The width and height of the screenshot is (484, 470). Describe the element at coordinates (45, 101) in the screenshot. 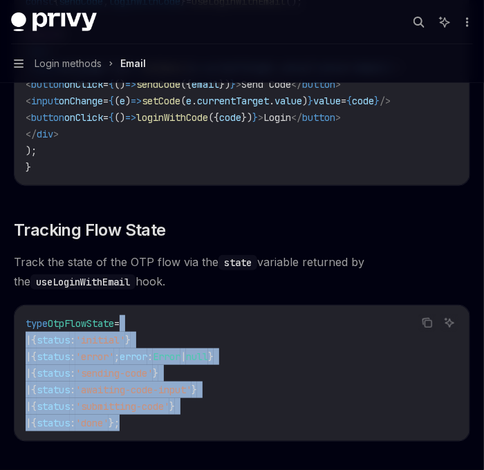

I see `span: input` at that location.